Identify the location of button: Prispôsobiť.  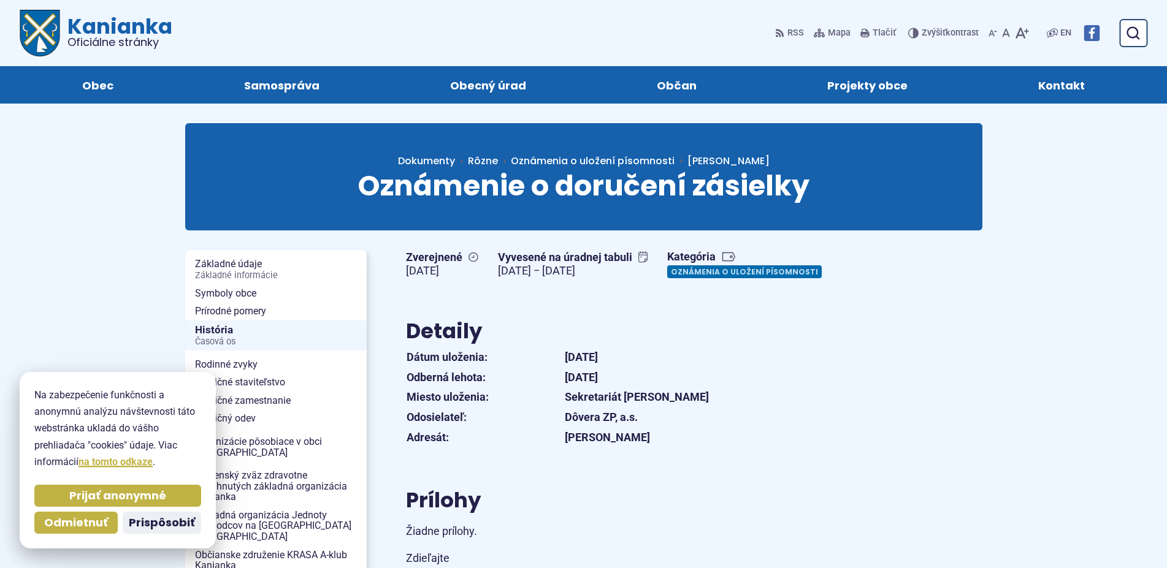
(162, 523).